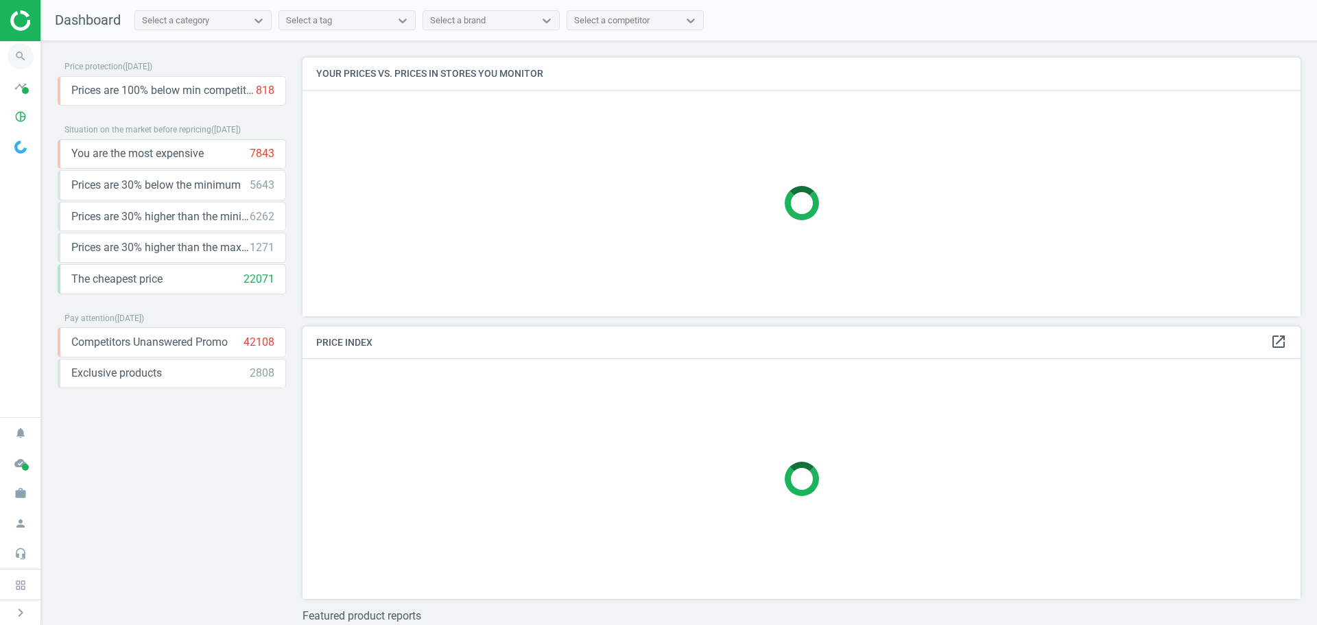  I want to click on h4: Your prices vs. prices in stores you monitor, so click(801, 73).